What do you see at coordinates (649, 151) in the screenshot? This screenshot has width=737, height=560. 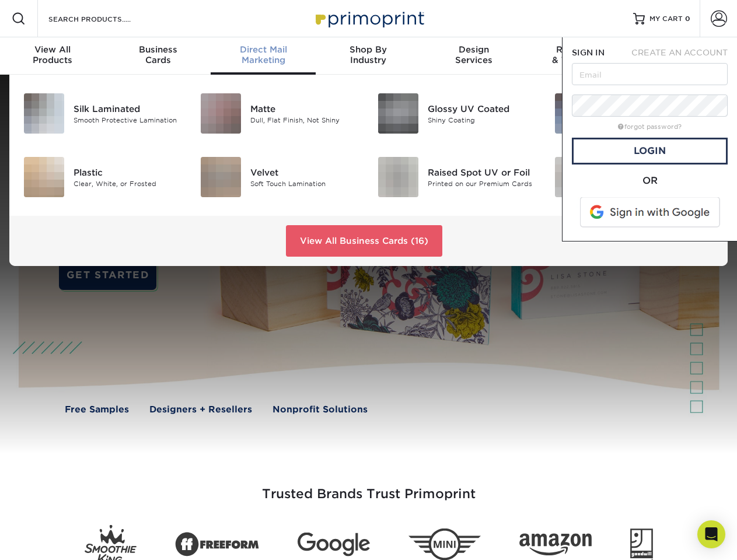 I see `a: Login` at bounding box center [649, 151].